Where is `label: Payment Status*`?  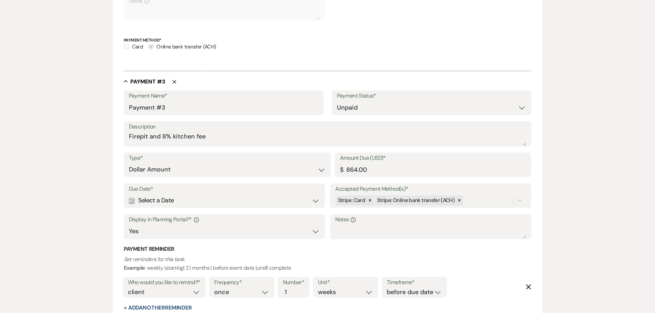
label: Payment Status* is located at coordinates (431, 96).